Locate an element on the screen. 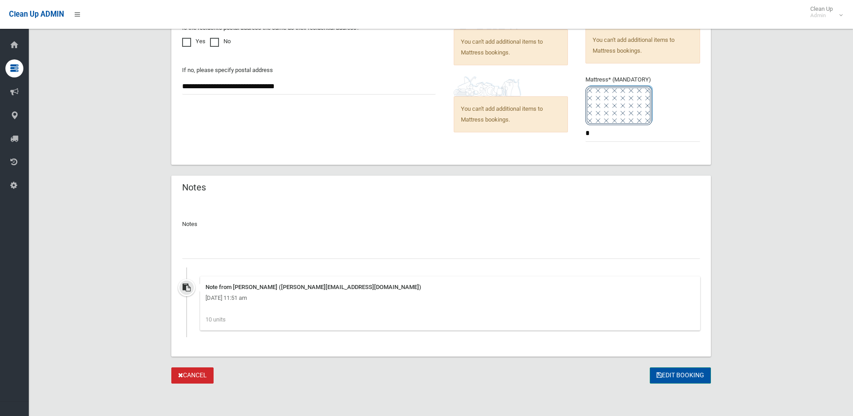  label: No is located at coordinates (220, 41).